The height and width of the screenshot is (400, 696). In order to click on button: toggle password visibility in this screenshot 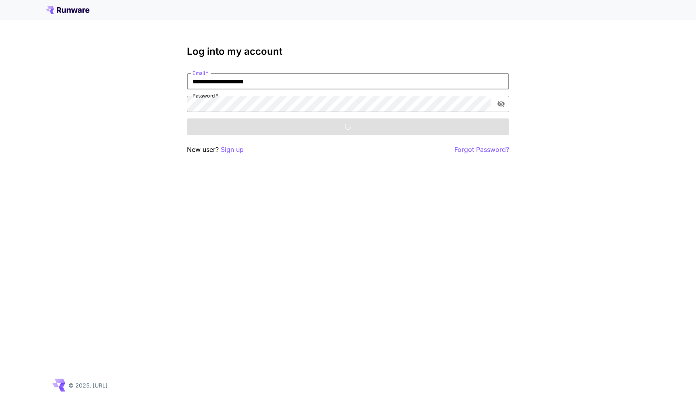, I will do `click(501, 104)`.